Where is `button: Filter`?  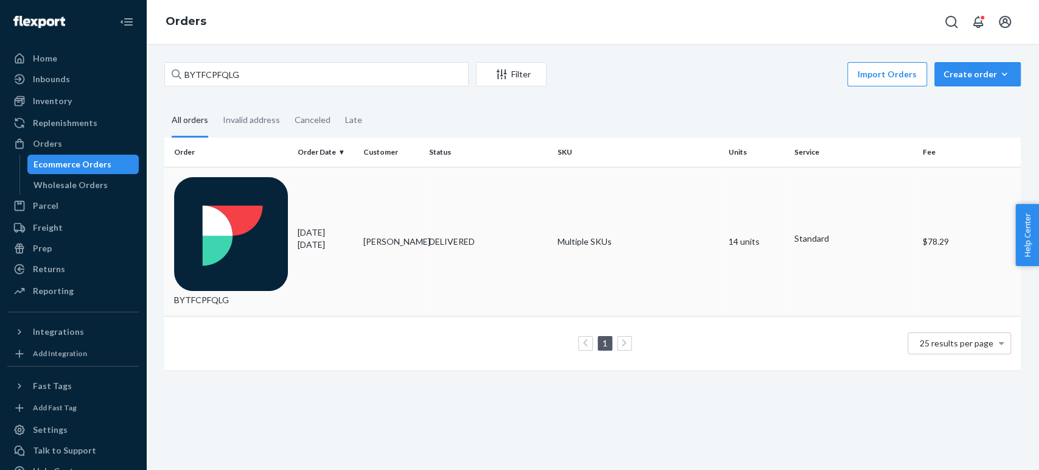
button: Filter is located at coordinates (511, 74).